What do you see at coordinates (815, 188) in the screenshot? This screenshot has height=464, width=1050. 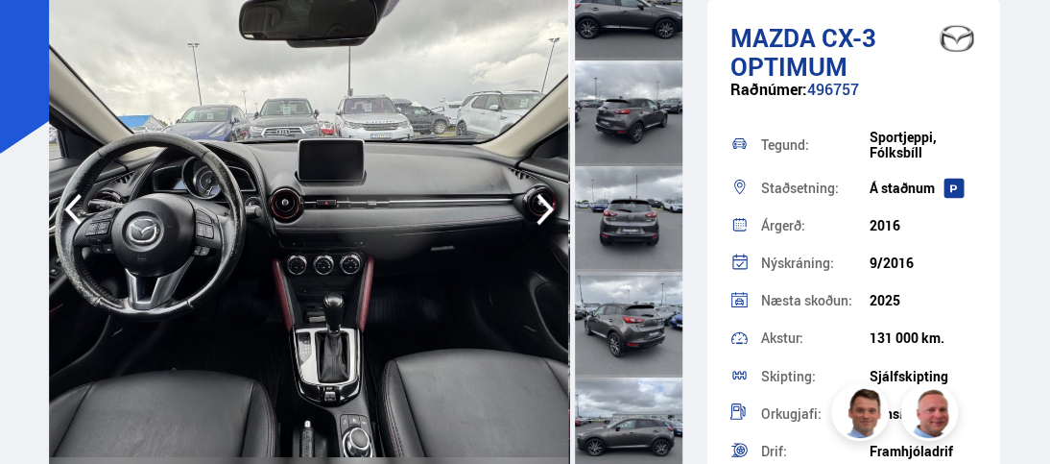 I see `div: Staðsetning:` at bounding box center [815, 188].